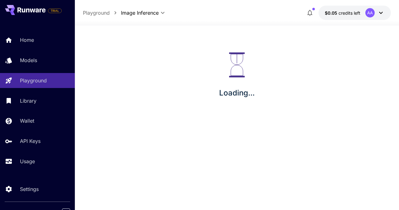 This screenshot has height=210, width=399. What do you see at coordinates (96, 13) in the screenshot?
I see `a: Playground` at bounding box center [96, 13].